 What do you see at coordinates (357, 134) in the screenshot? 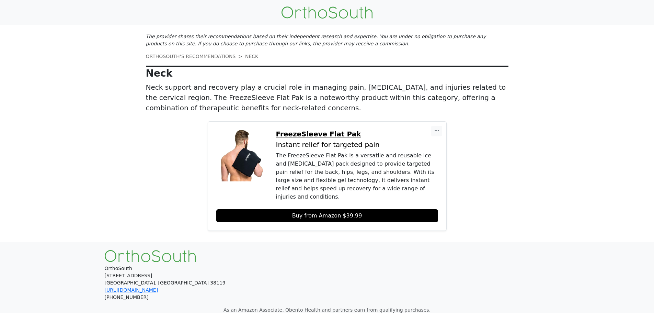
I see `a: FreezeSleeve Flat Pak` at bounding box center [357, 134].